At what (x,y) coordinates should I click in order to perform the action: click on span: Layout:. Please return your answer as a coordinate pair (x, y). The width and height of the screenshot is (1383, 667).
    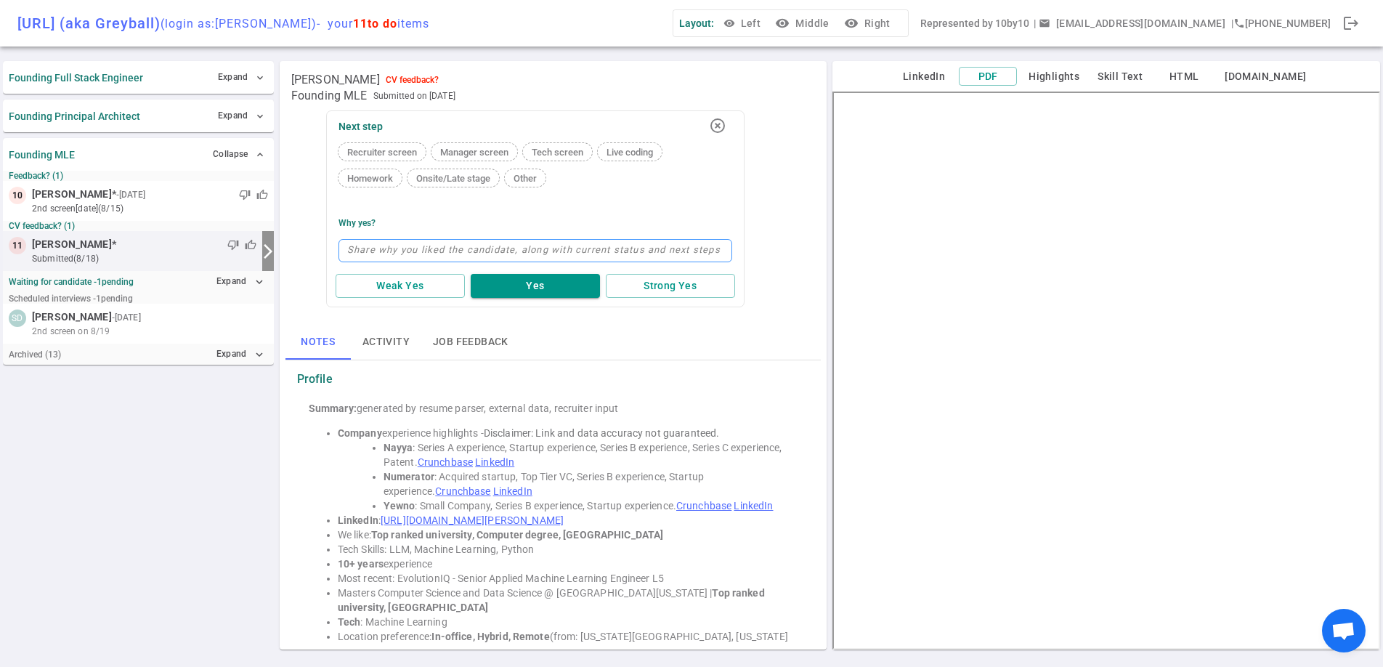
    Looking at the image, I should click on (696, 23).